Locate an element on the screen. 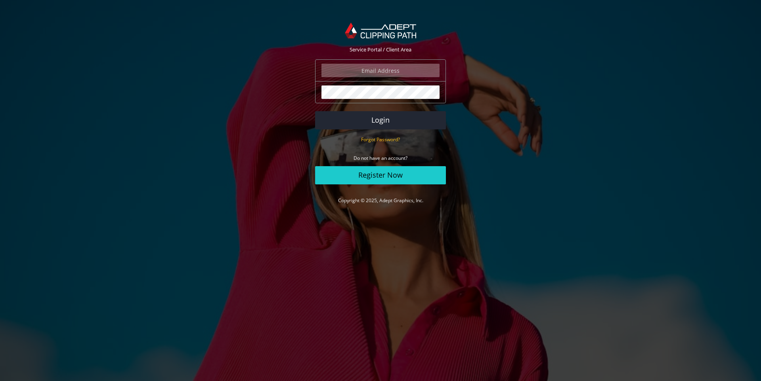 This screenshot has height=381, width=761. span: Service Portal / Client Area is located at coordinates (380, 50).